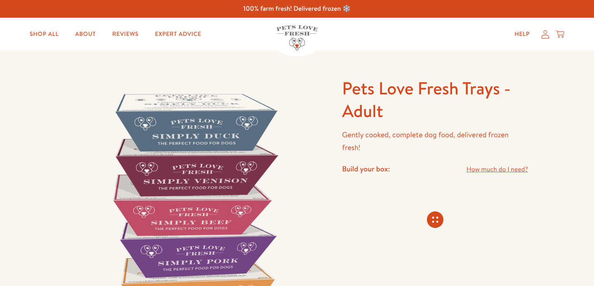 The image size is (594, 286). Describe the element at coordinates (435, 220) in the screenshot. I see `svg: Connecting store` at that location.